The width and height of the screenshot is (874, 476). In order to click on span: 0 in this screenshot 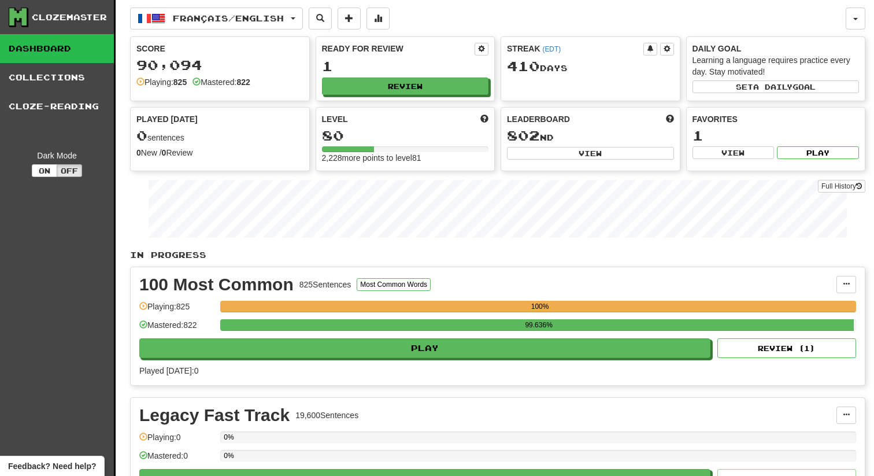, I will do `click(142, 135)`.